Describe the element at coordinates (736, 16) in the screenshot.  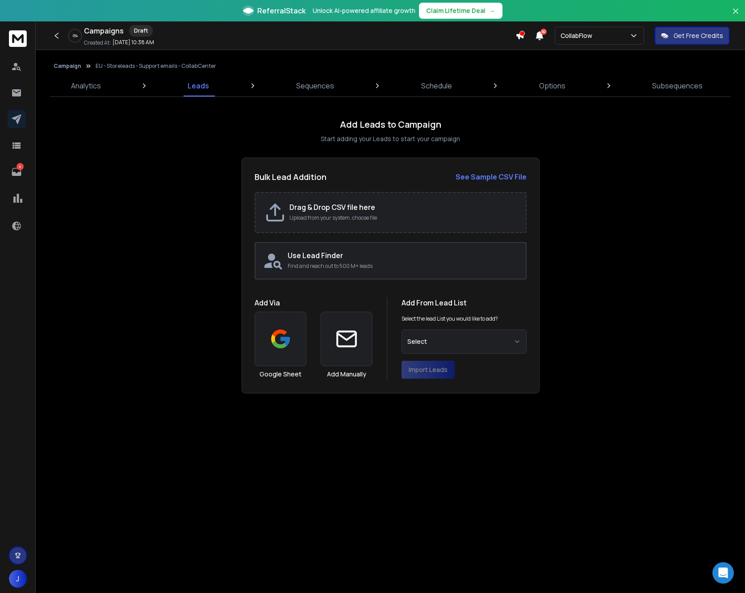
I see `button: Close banner` at that location.